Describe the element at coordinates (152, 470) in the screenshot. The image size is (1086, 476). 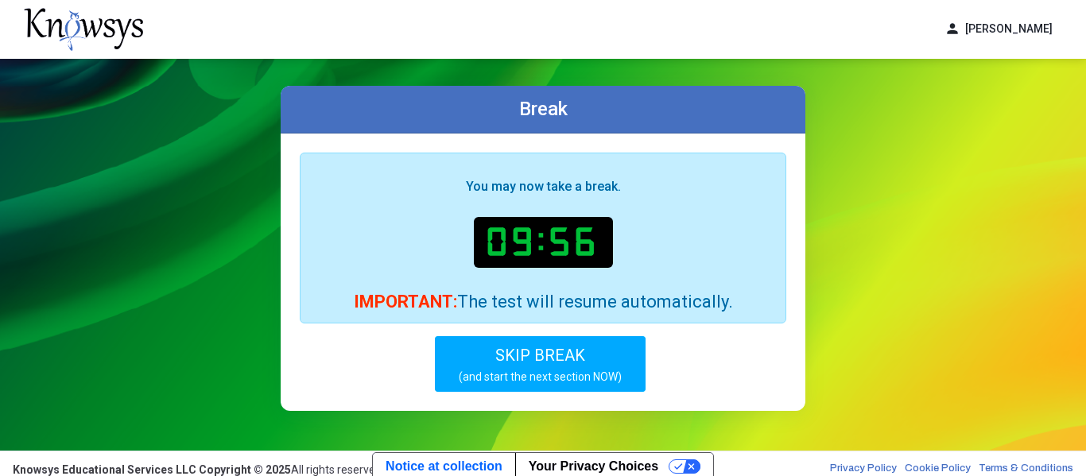
I see `strong: Knowsys Educational Services LLC Copyright © 2025` at that location.